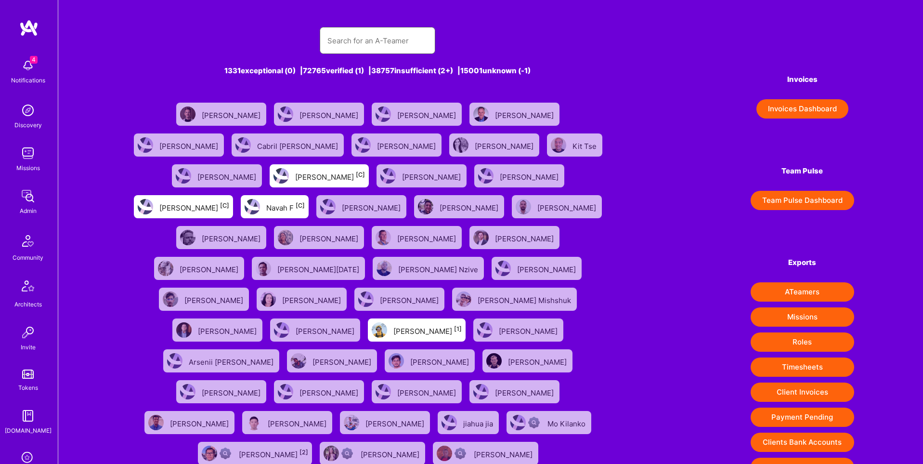  What do you see at coordinates (28, 241) in the screenshot?
I see `img: Community` at bounding box center [28, 241].